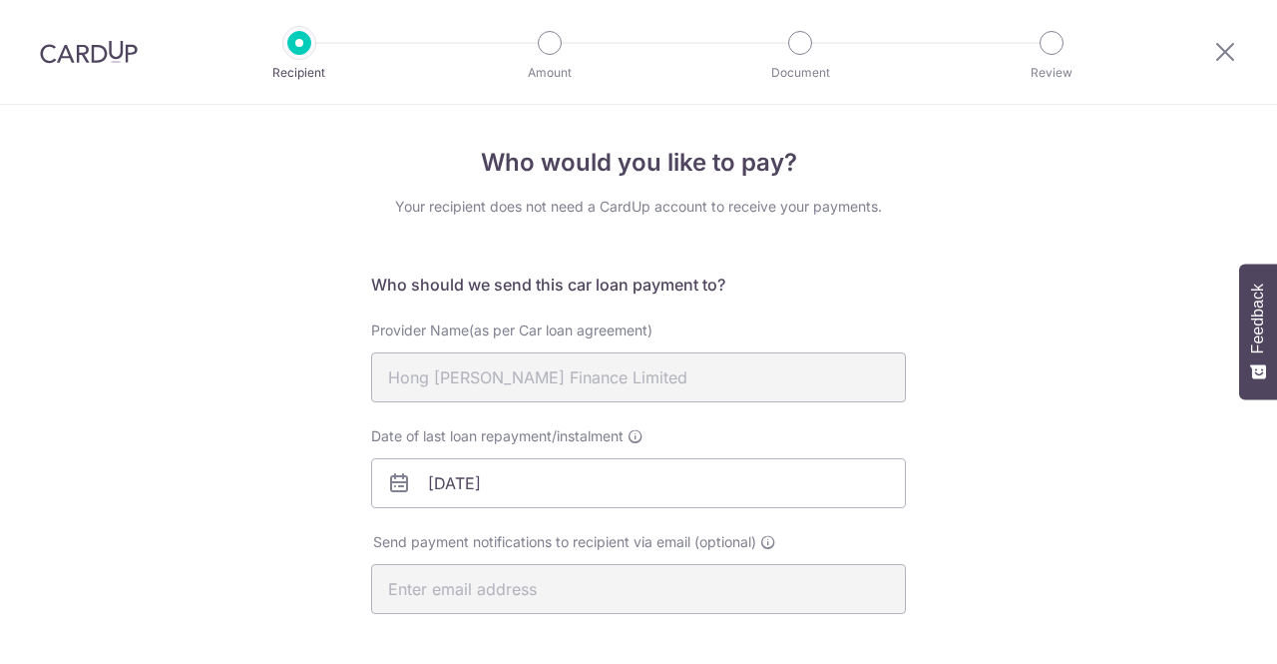  Describe the element at coordinates (497, 436) in the screenshot. I see `span: Date of last loan repayment/instalment` at that location.